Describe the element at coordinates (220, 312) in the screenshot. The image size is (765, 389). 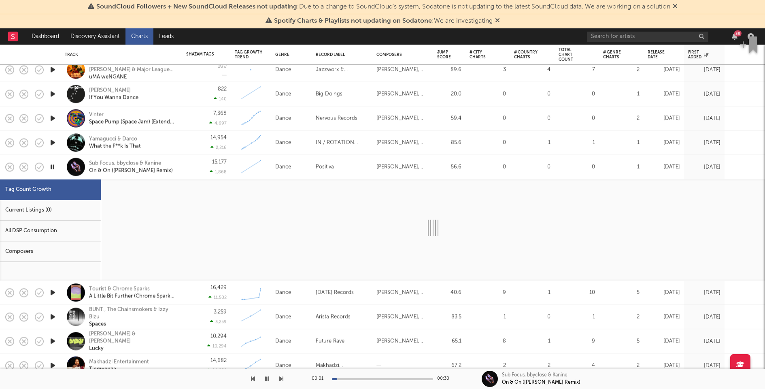
I see `div: 3,259` at that location.